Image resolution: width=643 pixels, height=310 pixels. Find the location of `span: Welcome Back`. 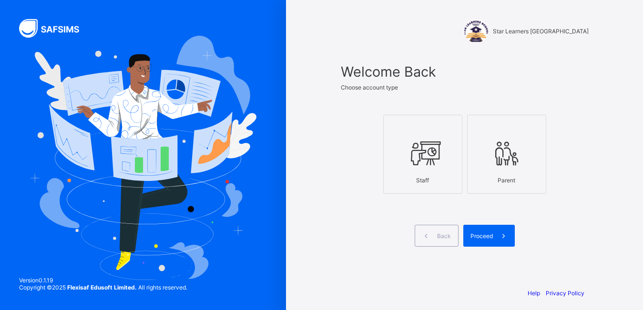

span: Welcome Back is located at coordinates (465, 72).